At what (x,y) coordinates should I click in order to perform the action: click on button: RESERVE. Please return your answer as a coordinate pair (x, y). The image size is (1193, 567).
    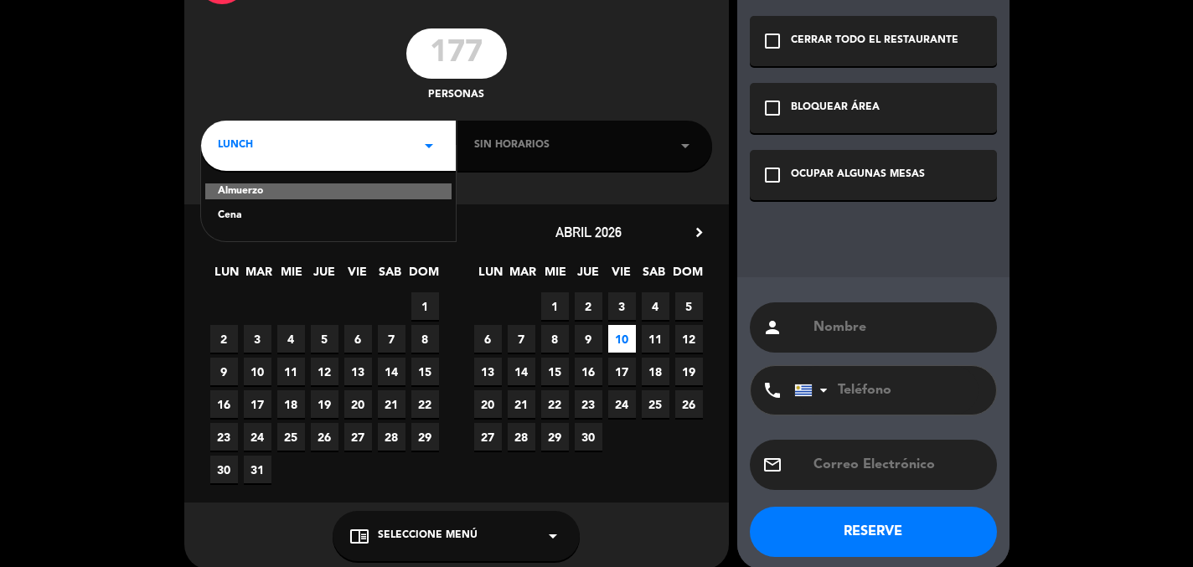
    Looking at the image, I should click on (873, 532).